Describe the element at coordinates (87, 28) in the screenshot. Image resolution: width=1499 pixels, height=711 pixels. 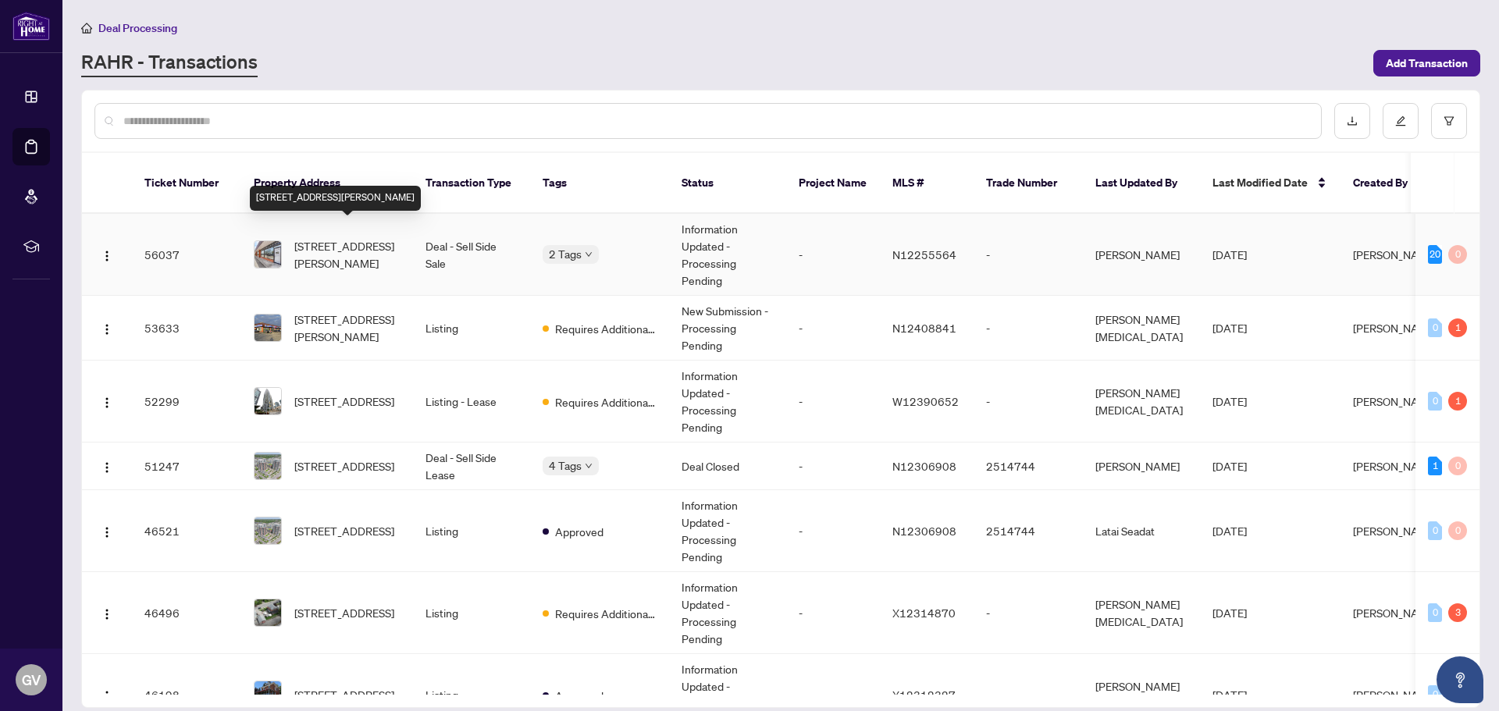
I see `span: home` at that location.